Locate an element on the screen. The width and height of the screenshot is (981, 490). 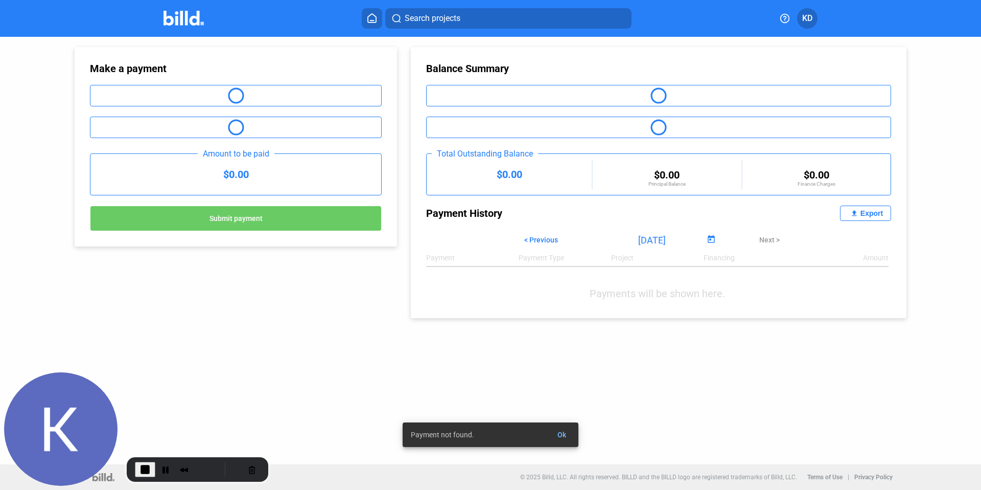
span: KD is located at coordinates (808, 18).